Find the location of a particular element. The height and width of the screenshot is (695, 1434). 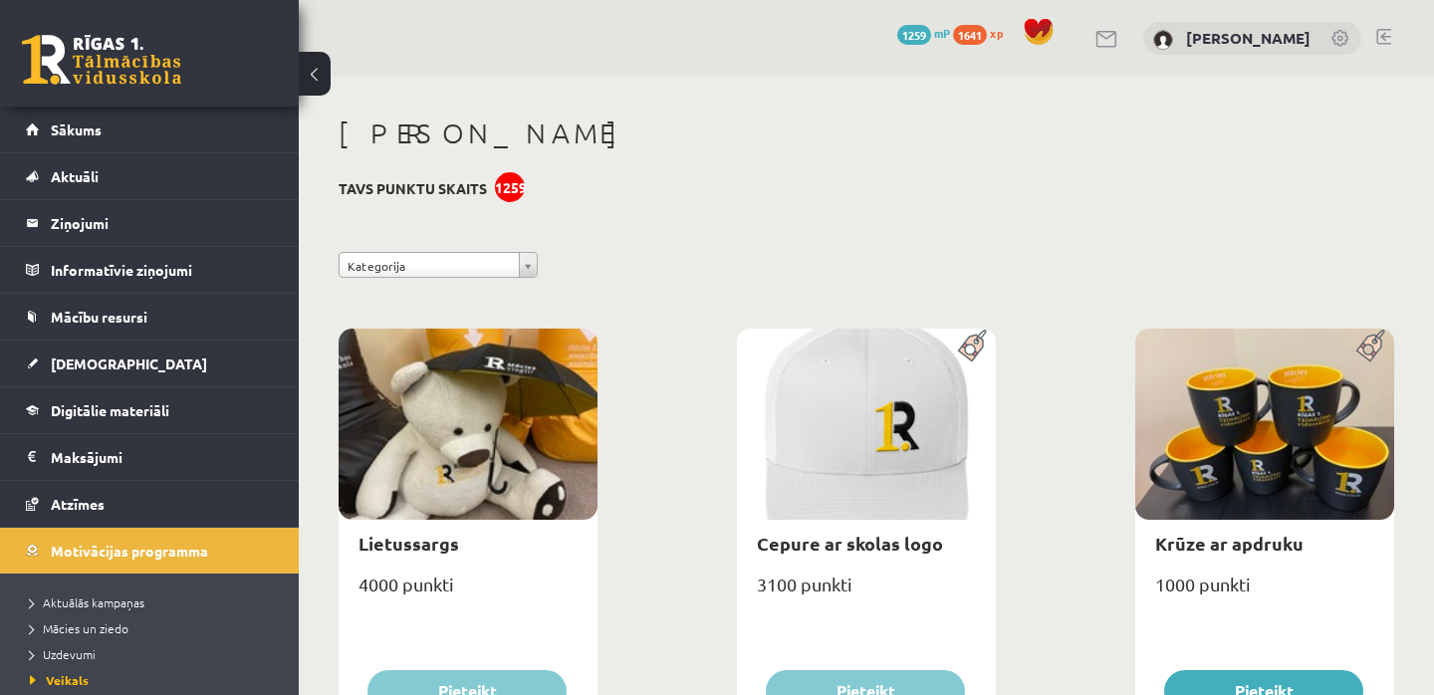

span: Aktuālās kampaņas is located at coordinates (87, 602).